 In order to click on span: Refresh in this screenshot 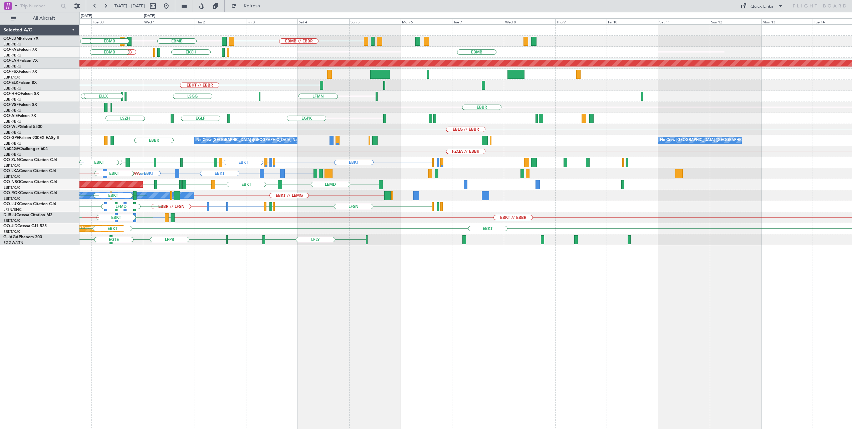, I will do `click(252, 6)`.